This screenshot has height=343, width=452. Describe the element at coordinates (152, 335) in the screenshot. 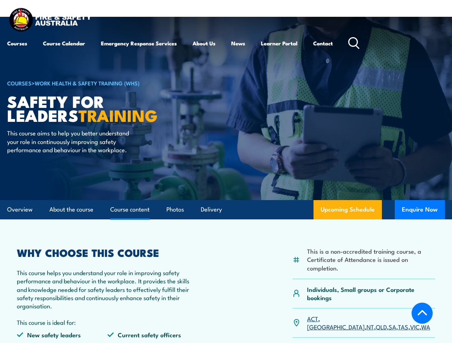

I see `li: Current safety officers` at that location.